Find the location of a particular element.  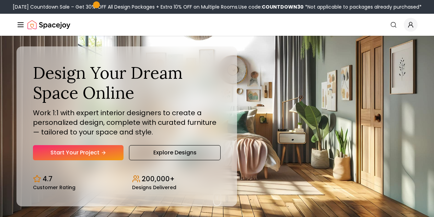

img: Spacejoy Logo is located at coordinates (49, 25).